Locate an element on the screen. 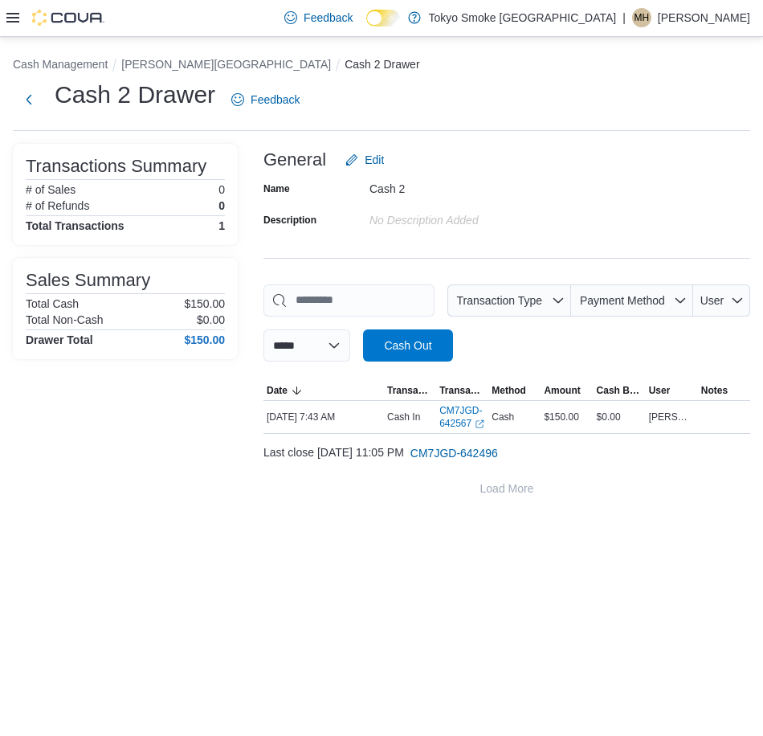 The height and width of the screenshot is (736, 763). button: Cash Out is located at coordinates (408, 345).